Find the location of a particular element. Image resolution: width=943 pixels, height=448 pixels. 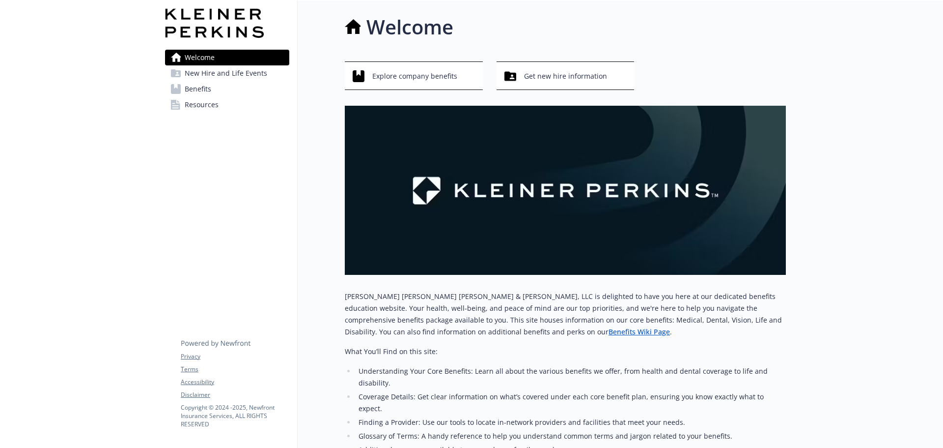

span: Get new hire information is located at coordinates (565, 76).